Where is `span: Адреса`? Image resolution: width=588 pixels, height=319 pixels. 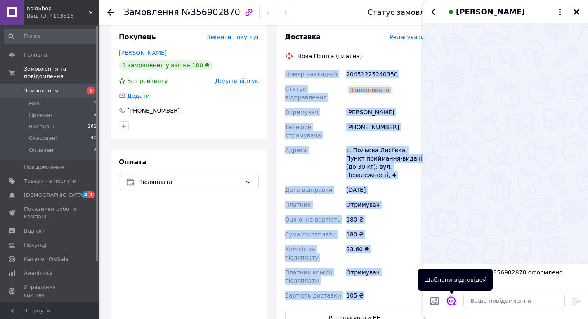 span: Адреса is located at coordinates (296, 150).